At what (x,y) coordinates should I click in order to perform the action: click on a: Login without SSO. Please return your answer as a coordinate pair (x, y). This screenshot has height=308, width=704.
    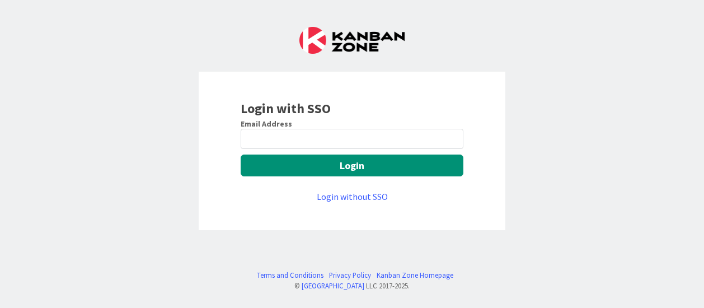
    Looking at the image, I should click on (352, 196).